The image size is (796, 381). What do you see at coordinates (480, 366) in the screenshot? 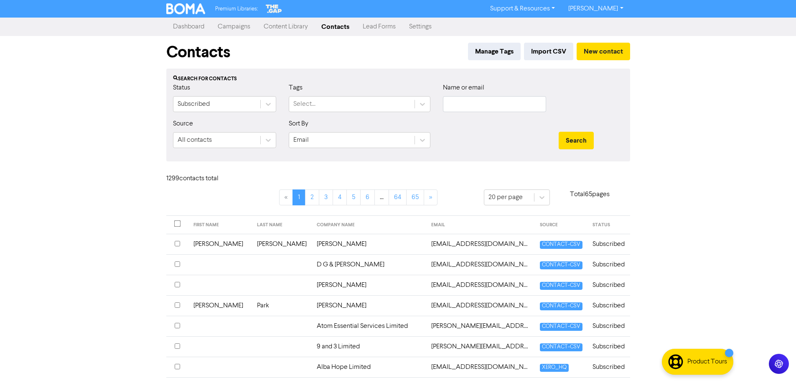
I see `td: aaronmyall@gmail.com` at bounding box center [480, 366].